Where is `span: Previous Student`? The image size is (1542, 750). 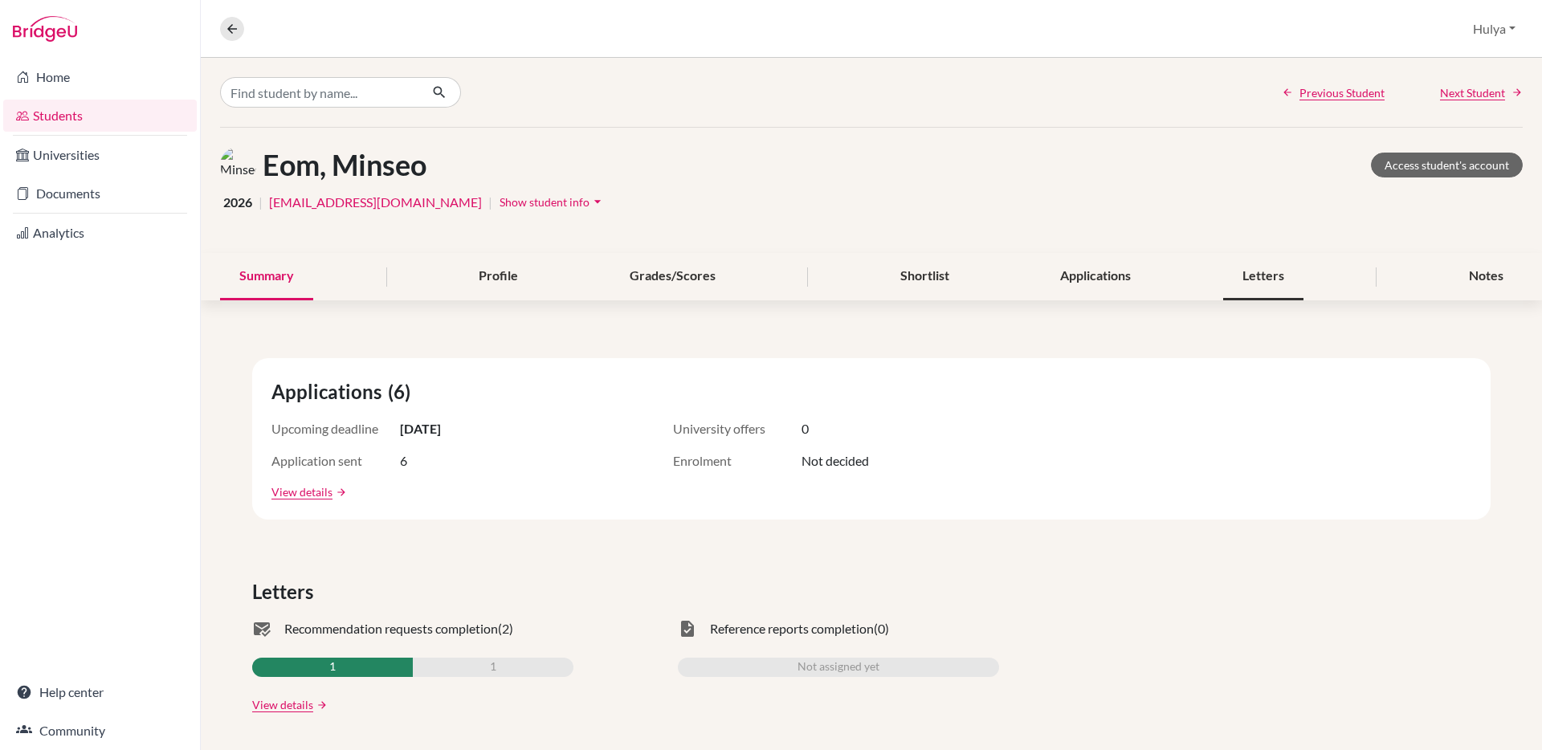 span: Previous Student is located at coordinates (1342, 92).